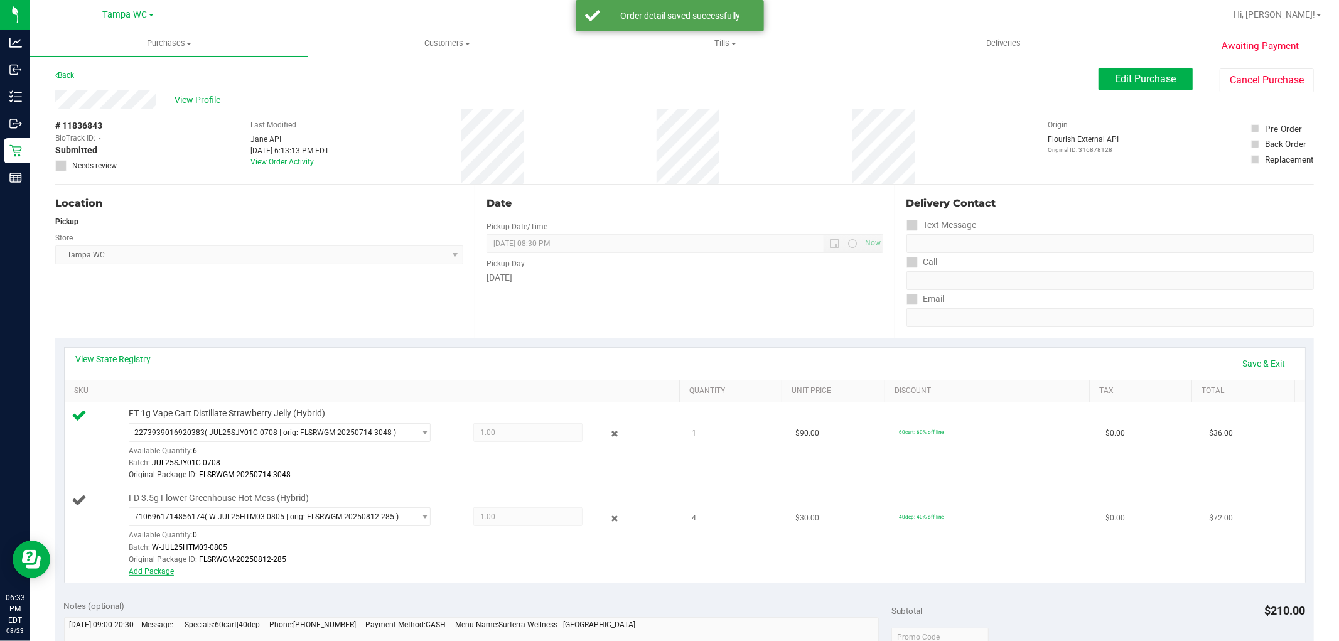 This screenshot has height=641, width=1339. Describe the element at coordinates (259, 203) in the screenshot. I see `div: Location` at that location.